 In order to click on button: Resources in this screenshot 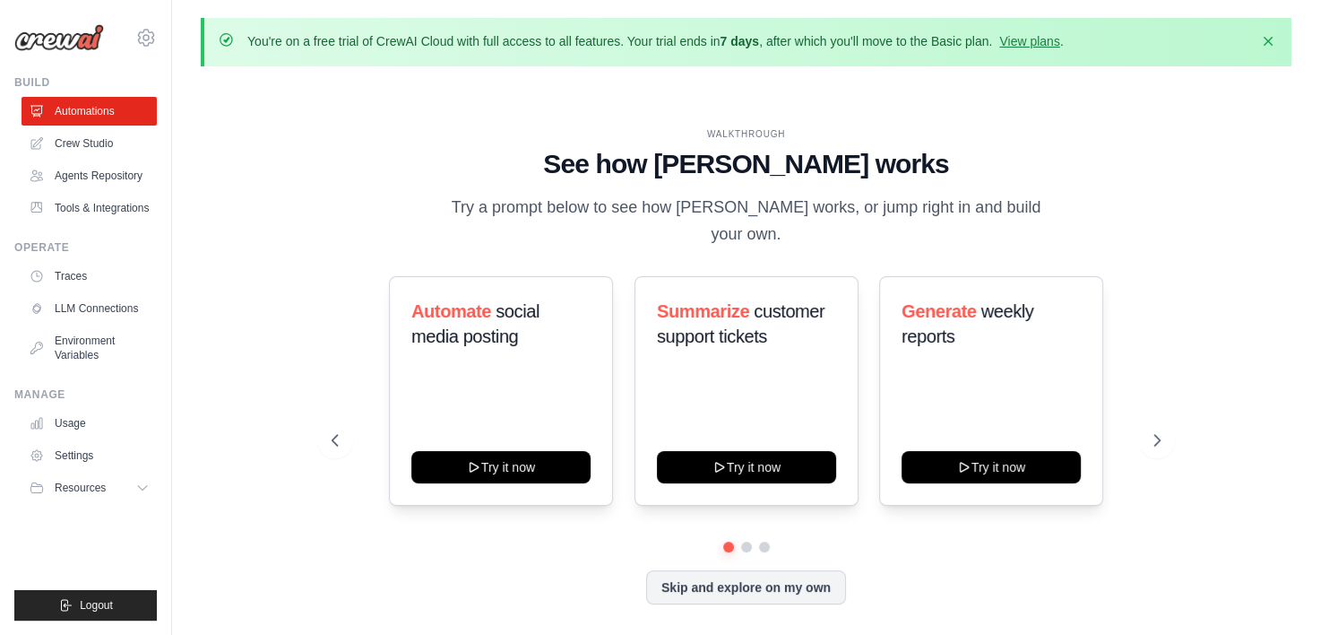, I will do `click(89, 488)`.